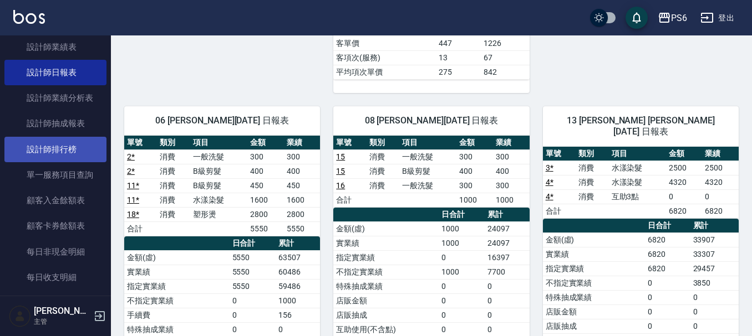 Image resolution: width=752 pixels, height=336 pixels. What do you see at coordinates (504, 58) in the screenshot?
I see `td: 67` at bounding box center [504, 58].